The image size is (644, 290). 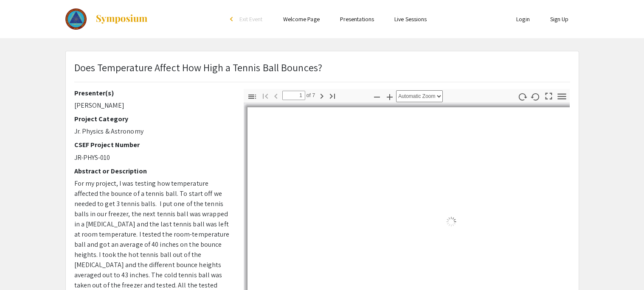 I want to click on button: Go to Last Page, so click(x=332, y=95).